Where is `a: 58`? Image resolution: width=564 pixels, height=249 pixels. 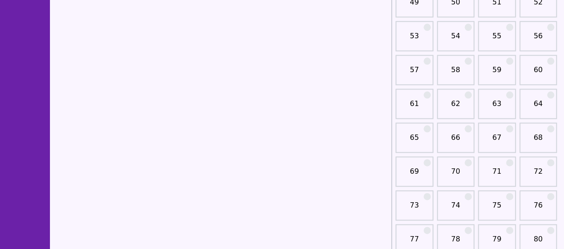
a: 58 is located at coordinates (455, 74).